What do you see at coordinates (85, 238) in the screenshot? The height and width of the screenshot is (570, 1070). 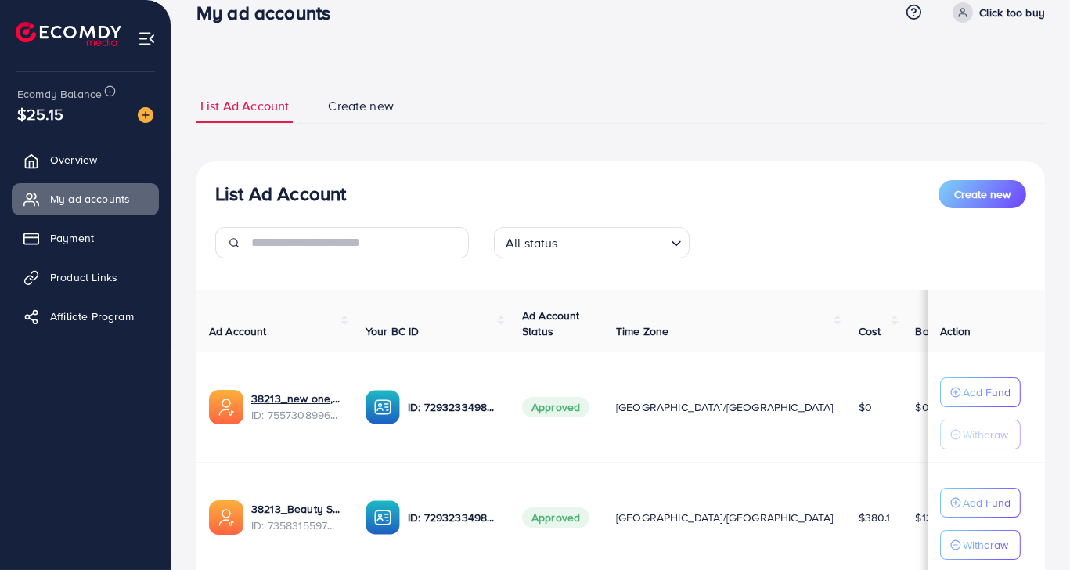 I see `a: Payment` at bounding box center [85, 238].